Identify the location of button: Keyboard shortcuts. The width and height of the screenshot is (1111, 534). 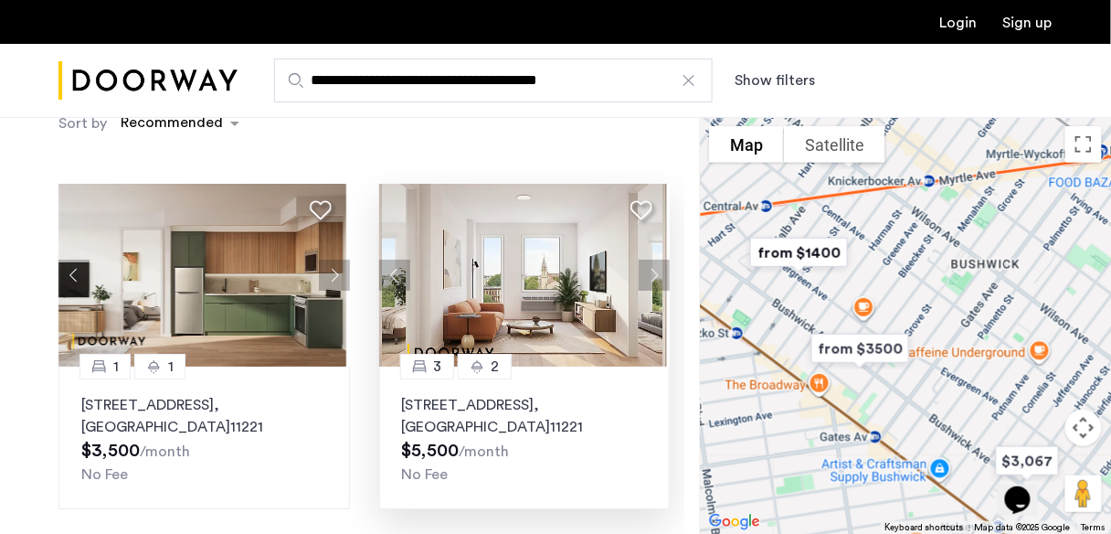
(924, 527).